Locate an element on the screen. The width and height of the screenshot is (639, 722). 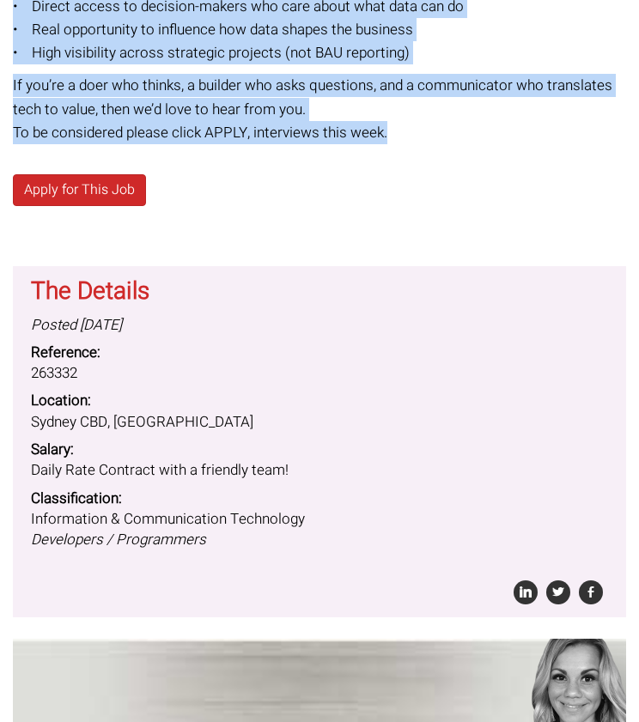
p: If you’re a doer who thinks, a builder who asks questions, and a communicator who translates tech... is located at coordinates (320, 109).